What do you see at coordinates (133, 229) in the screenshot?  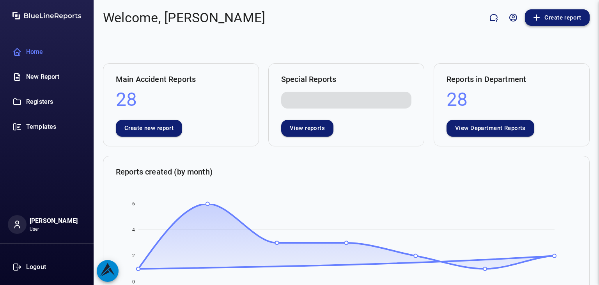 I see `tspan: 4` at bounding box center [133, 229].